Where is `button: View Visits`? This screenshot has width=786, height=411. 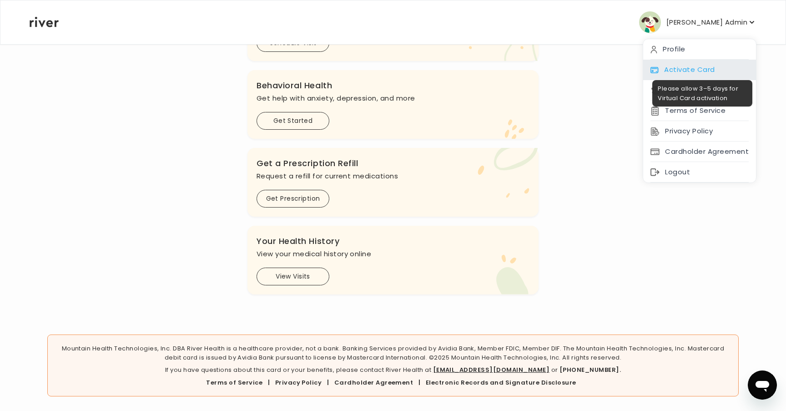
button: View Visits is located at coordinates (293, 276).